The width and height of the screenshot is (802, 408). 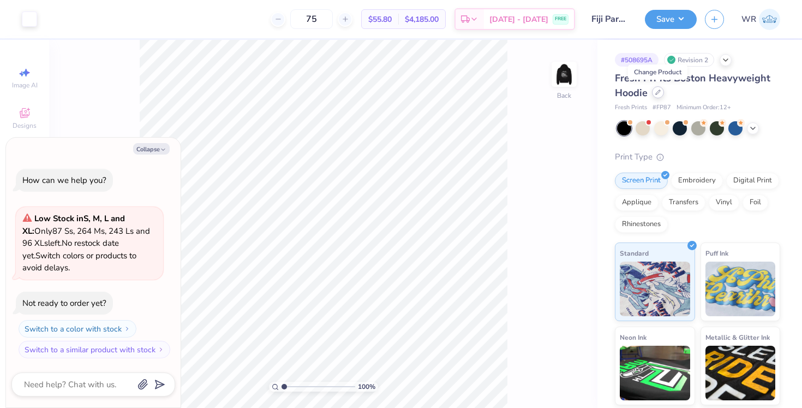 I want to click on div: Applique, so click(x=637, y=202).